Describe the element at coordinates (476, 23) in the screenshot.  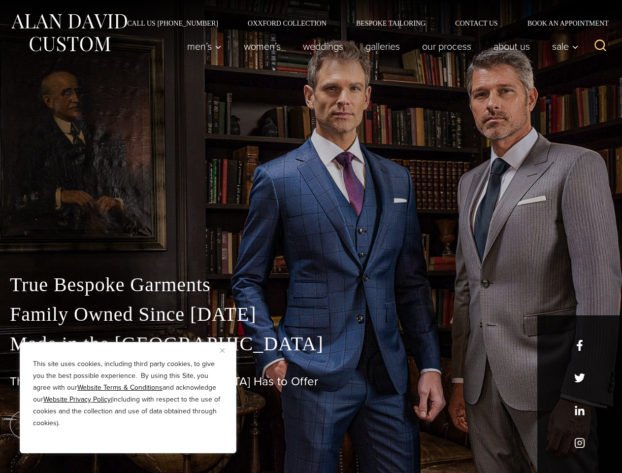
I see `a: Contact Us` at that location.